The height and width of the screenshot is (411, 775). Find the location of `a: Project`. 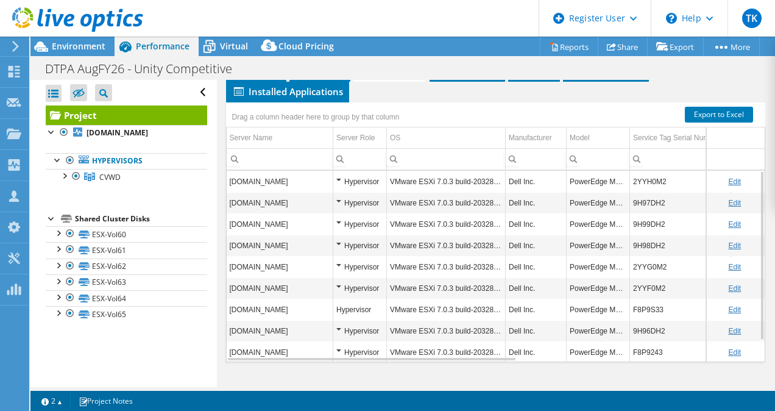

a: Project is located at coordinates (126, 115).